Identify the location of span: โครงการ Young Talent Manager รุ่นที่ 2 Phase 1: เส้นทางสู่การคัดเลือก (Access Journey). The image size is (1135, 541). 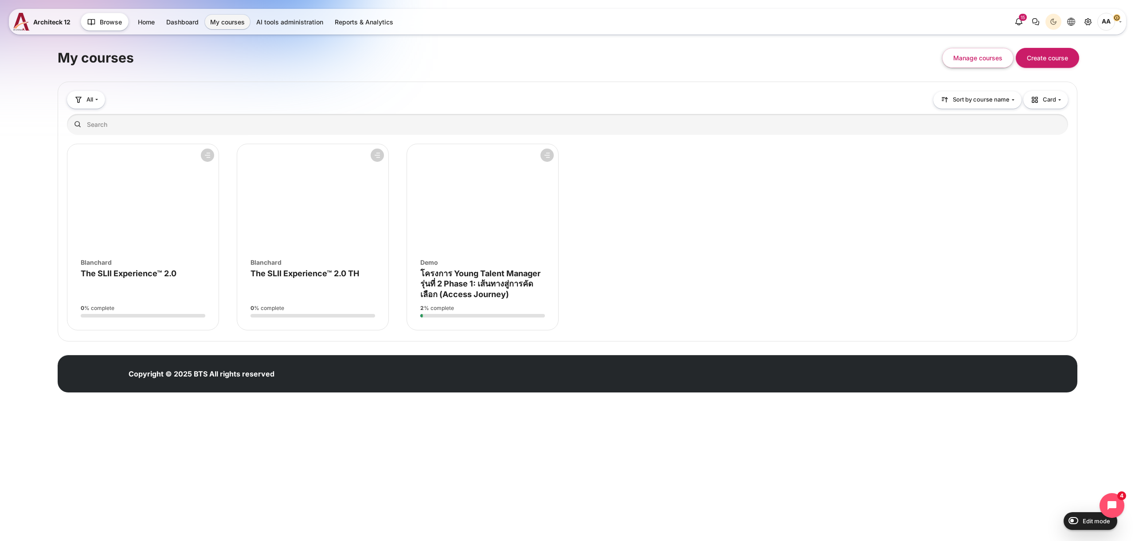
(480, 284).